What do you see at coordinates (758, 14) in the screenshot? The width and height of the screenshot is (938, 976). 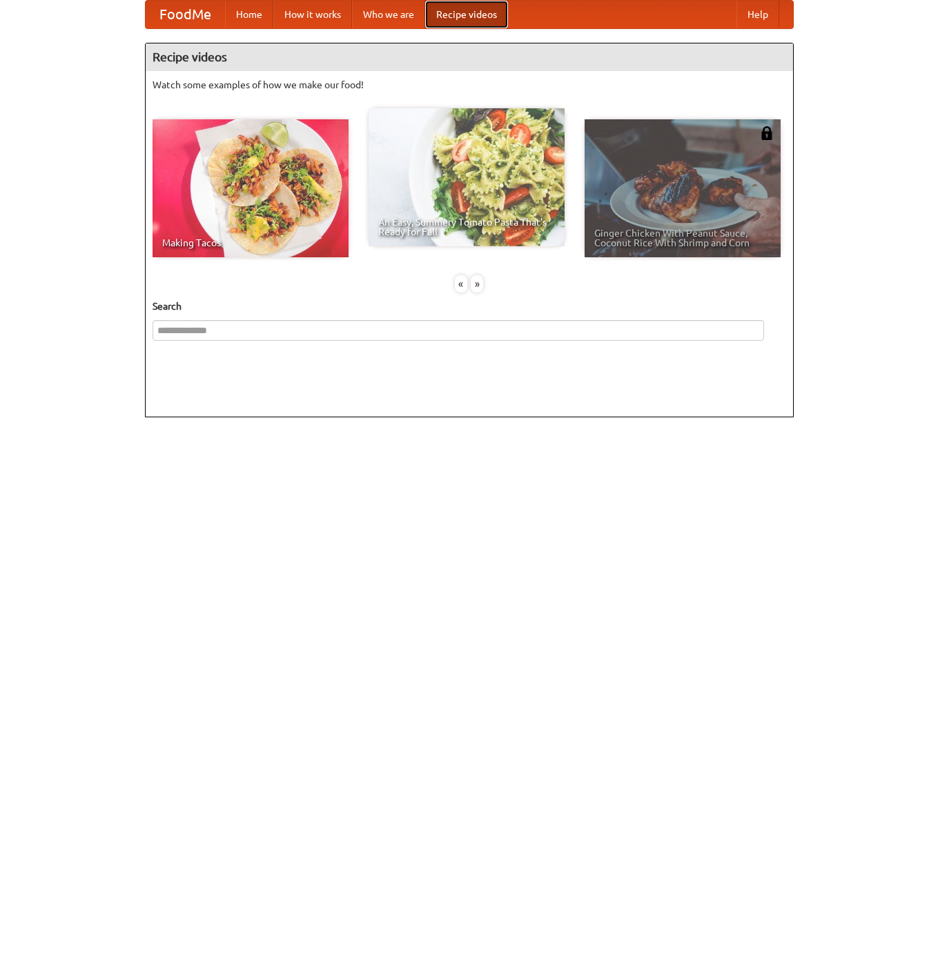 I see `a: Help` at bounding box center [758, 14].